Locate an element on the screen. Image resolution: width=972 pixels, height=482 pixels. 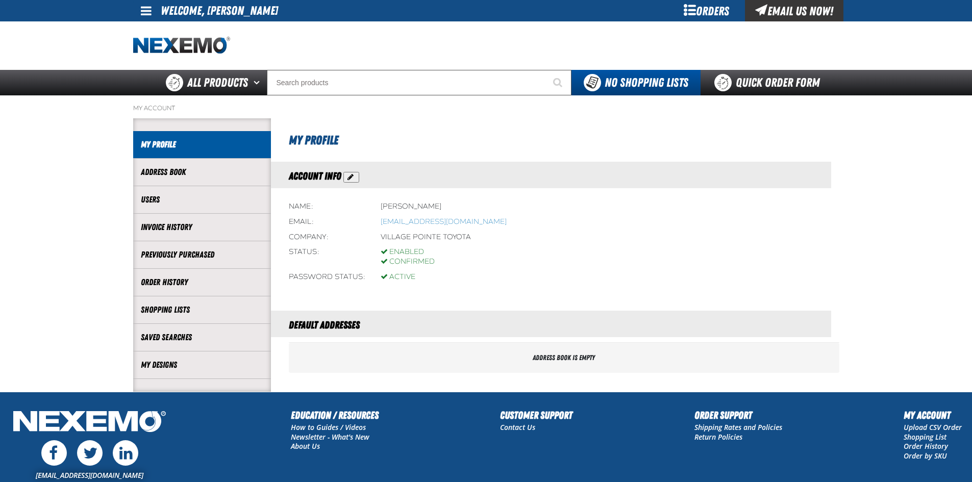
a: Newsletter - What's New is located at coordinates (330, 437).